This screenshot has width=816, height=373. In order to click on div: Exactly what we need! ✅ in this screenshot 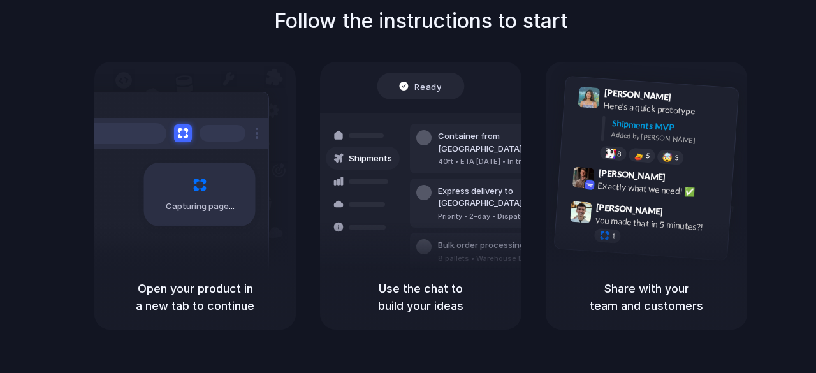, I will do `click(661, 190)`.